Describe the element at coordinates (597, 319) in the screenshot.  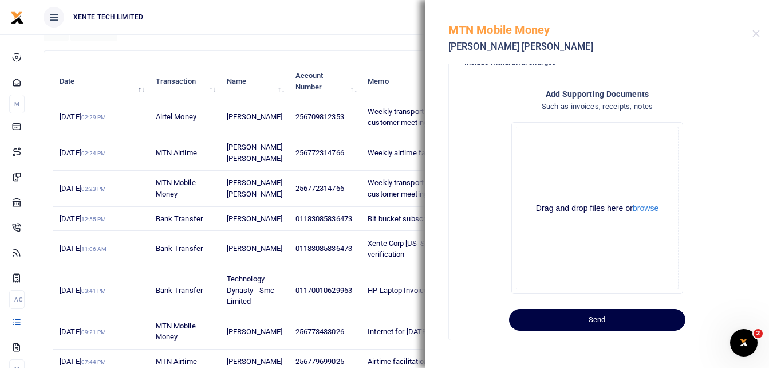
I see `button: Send` at that location.